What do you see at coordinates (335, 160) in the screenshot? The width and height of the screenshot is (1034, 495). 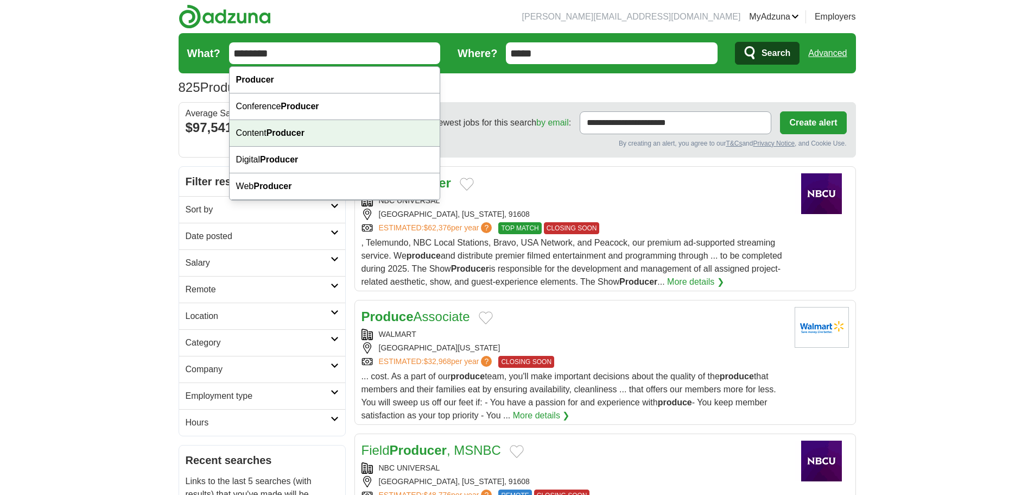 I see `div: Digital` at bounding box center [335, 160].